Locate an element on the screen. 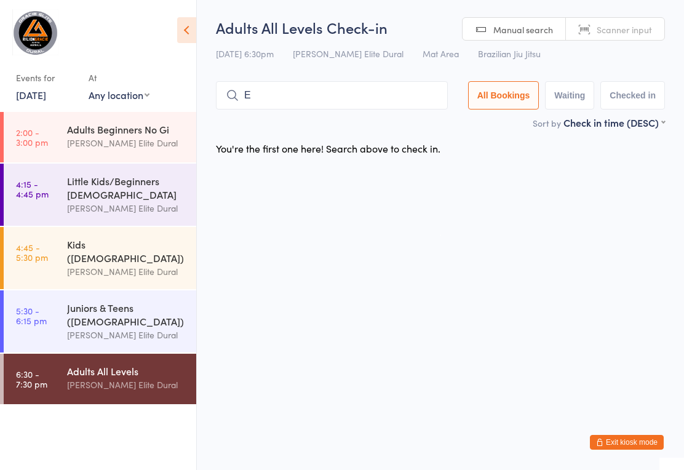 Image resolution: width=684 pixels, height=470 pixels. h2: Adults All Levels Check-in is located at coordinates (440, 27).